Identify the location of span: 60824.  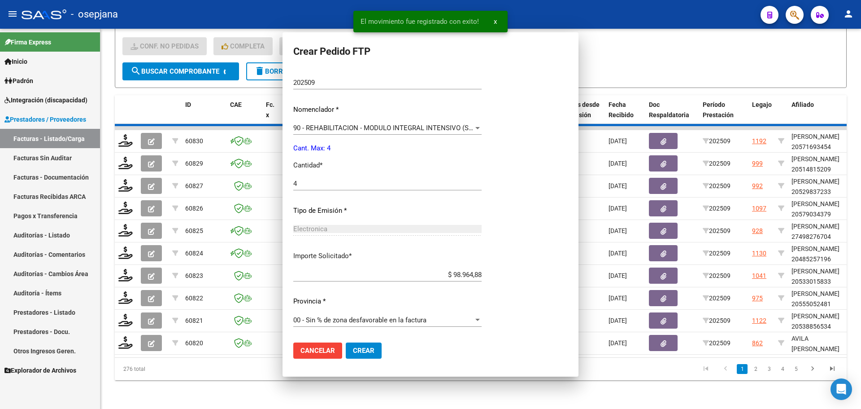
(194, 253).